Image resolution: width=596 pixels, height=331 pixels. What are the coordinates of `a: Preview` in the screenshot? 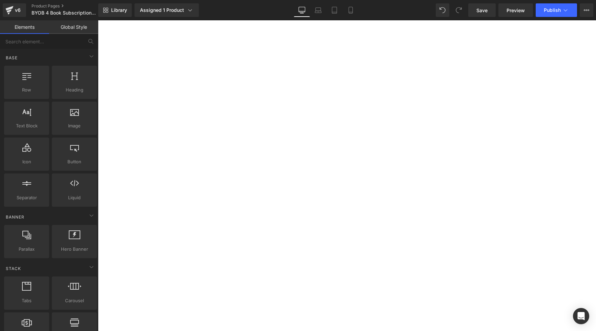 It's located at (516, 10).